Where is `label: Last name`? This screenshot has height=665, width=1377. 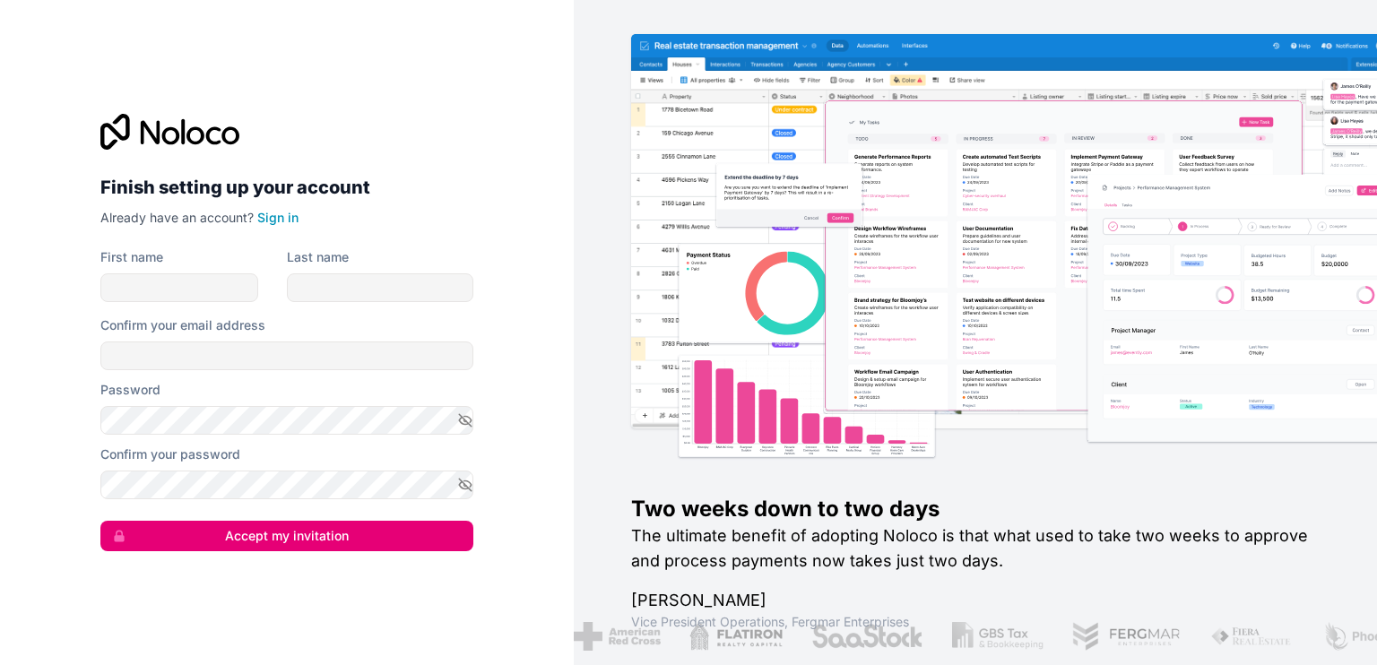 label: Last name is located at coordinates (317, 257).